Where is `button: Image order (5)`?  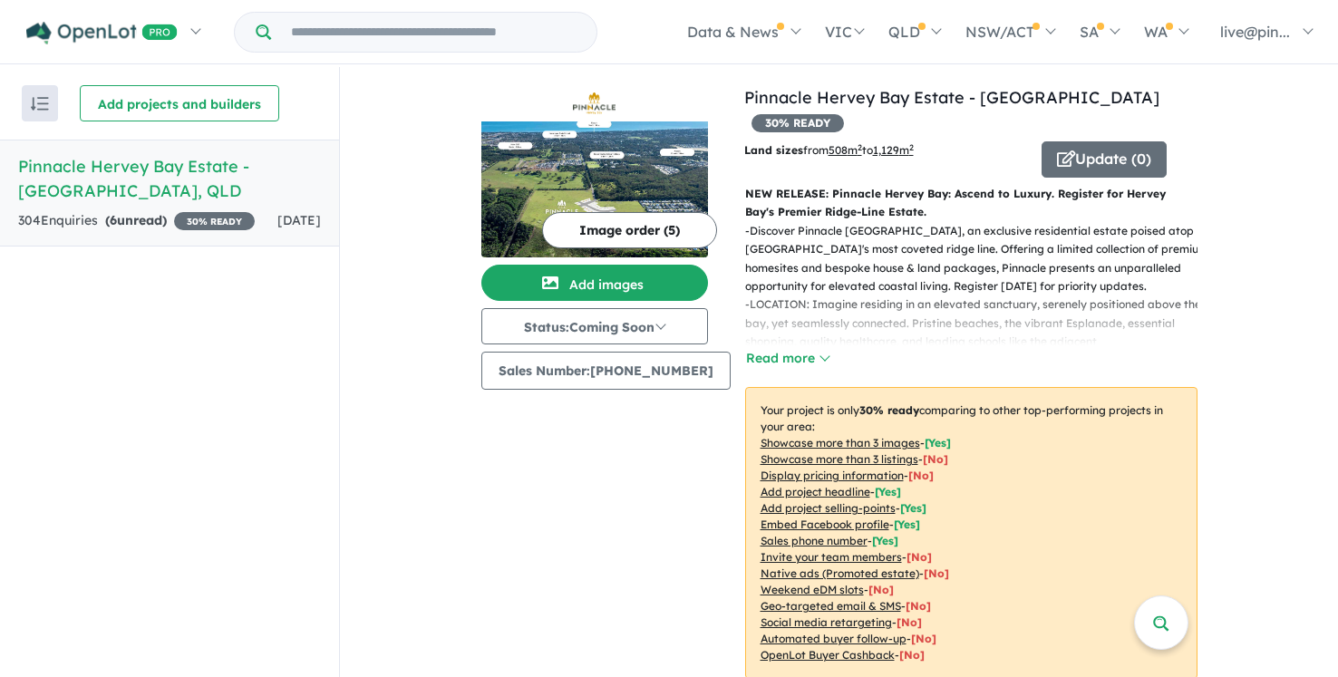
button: Image order (5) is located at coordinates (629, 230).